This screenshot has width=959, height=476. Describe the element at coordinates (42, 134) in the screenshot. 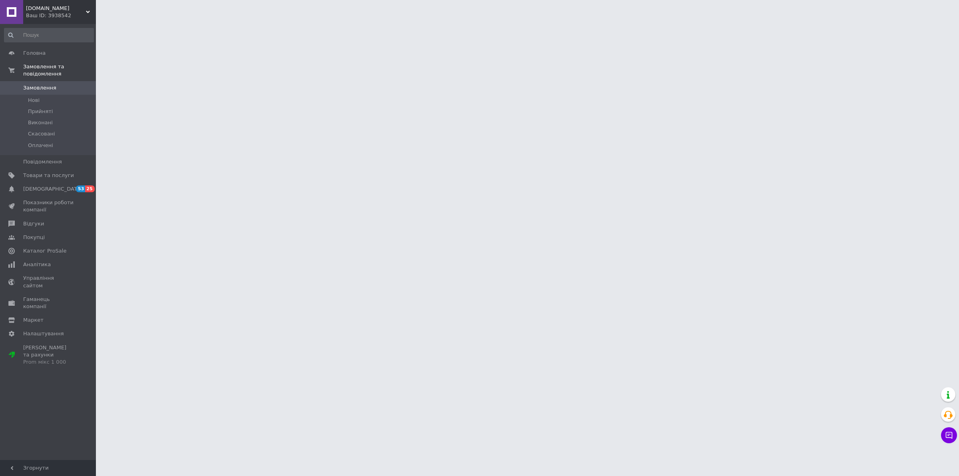

I see `span: Скасовані` at that location.